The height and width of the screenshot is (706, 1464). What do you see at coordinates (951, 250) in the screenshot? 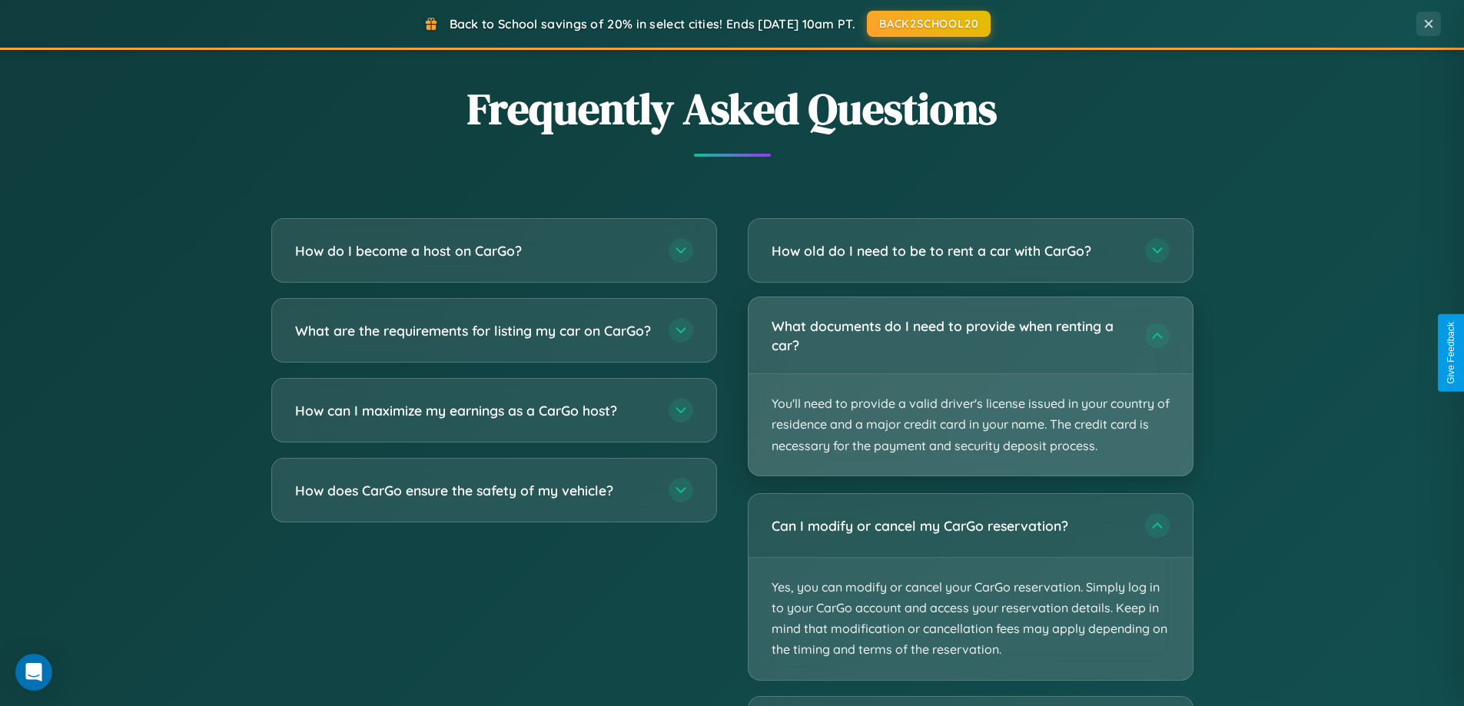
I see `h3: How old do I need to be to rent a car with CarGo?` at bounding box center [951, 250].